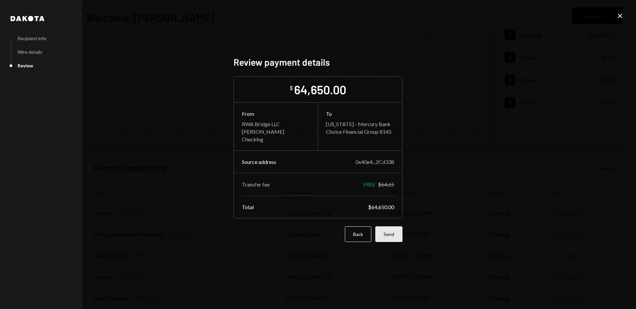 The height and width of the screenshot is (309, 636). I want to click on div: 64,650.00, so click(320, 89).